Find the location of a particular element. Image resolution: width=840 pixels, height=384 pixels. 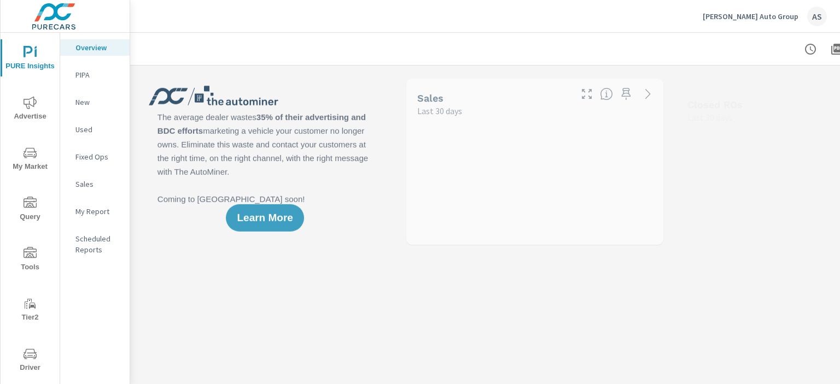

p: My Report is located at coordinates (98, 212).